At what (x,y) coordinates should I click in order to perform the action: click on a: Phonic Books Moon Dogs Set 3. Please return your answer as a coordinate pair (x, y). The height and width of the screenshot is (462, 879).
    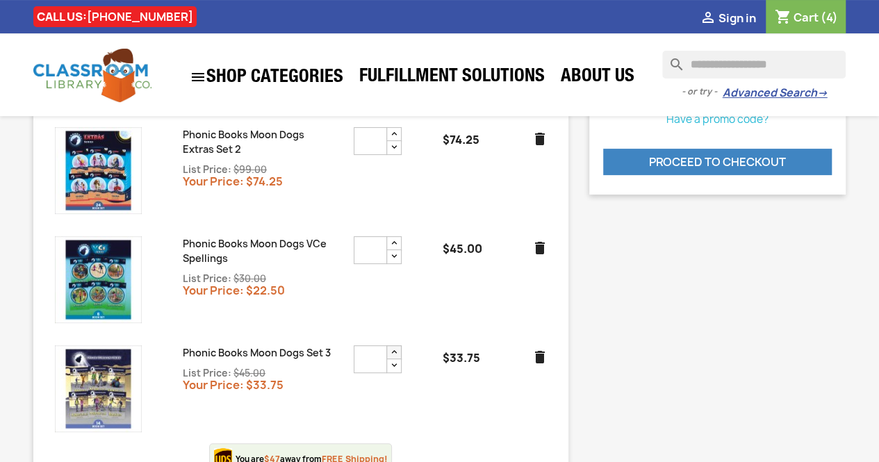
    Looking at the image, I should click on (256, 352).